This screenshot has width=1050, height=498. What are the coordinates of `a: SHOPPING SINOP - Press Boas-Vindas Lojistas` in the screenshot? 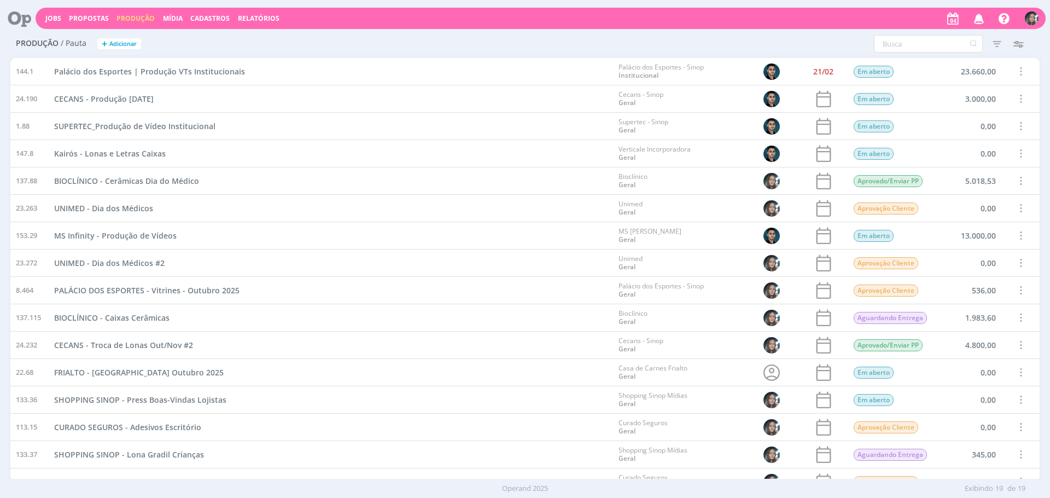 It's located at (140, 399).